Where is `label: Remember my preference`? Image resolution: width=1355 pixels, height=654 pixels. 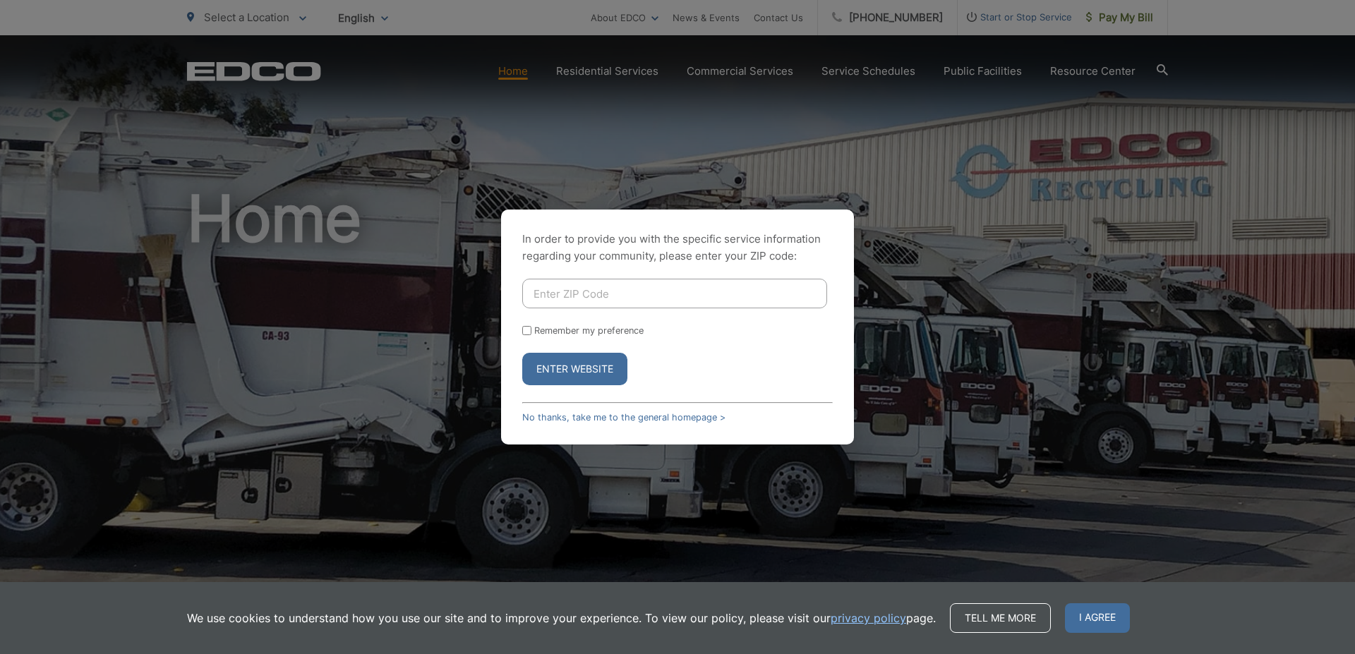
label: Remember my preference is located at coordinates (589, 330).